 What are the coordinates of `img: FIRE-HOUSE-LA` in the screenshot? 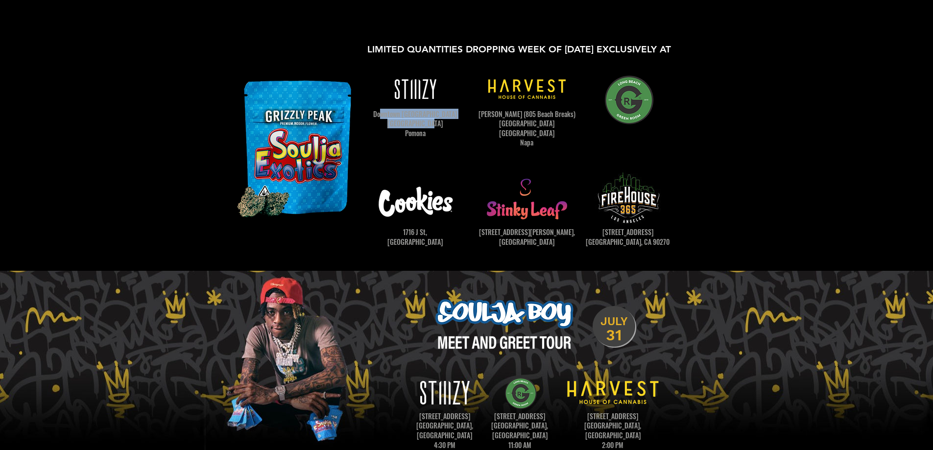 It's located at (628, 199).